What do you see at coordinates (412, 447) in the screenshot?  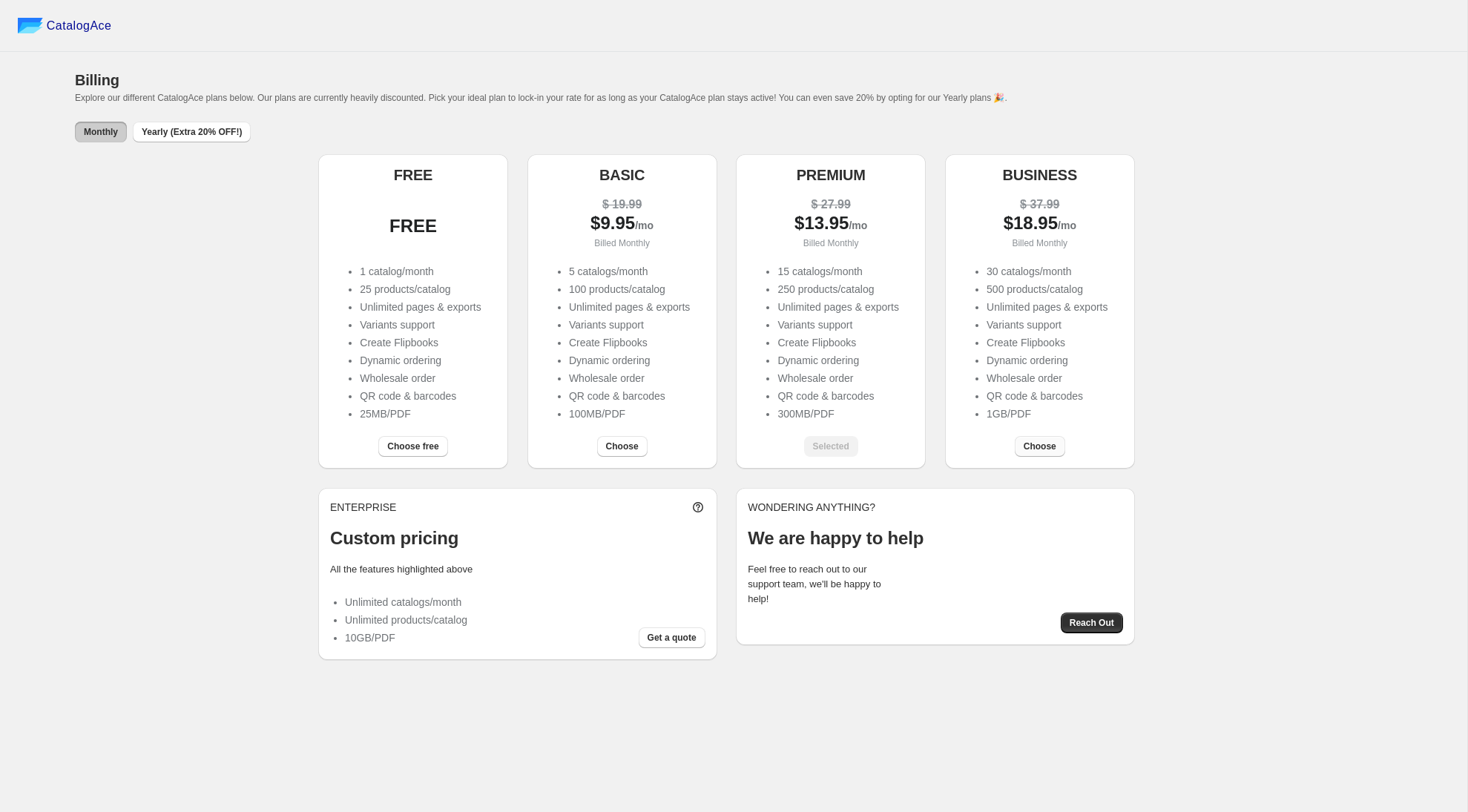 I see `button: Choose free` at bounding box center [412, 447].